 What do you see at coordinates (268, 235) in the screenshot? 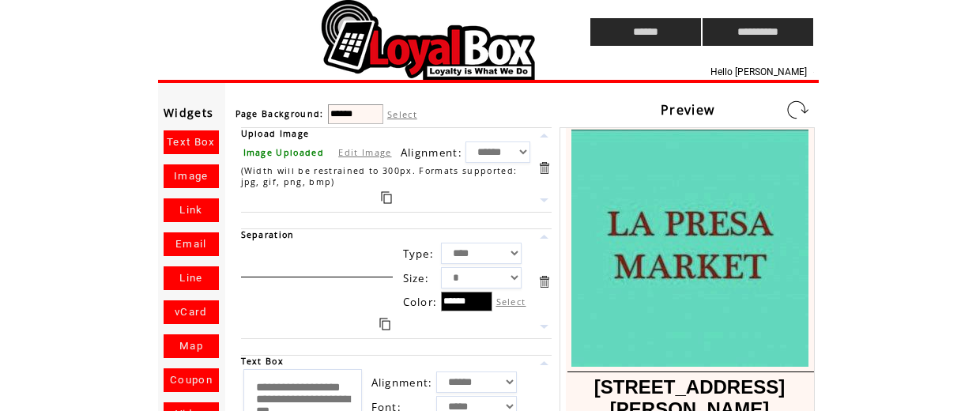
I see `span: Separation` at bounding box center [268, 235].